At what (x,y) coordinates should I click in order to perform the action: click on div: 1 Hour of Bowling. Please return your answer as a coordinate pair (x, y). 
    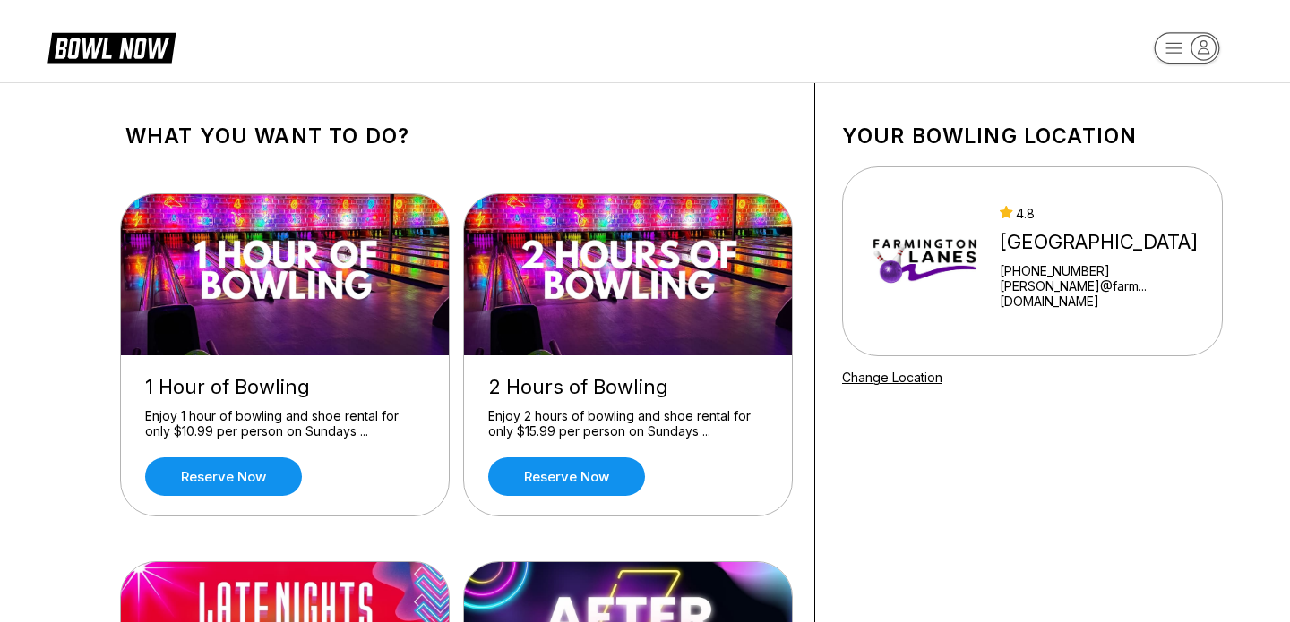
    Looking at the image, I should click on (285, 387).